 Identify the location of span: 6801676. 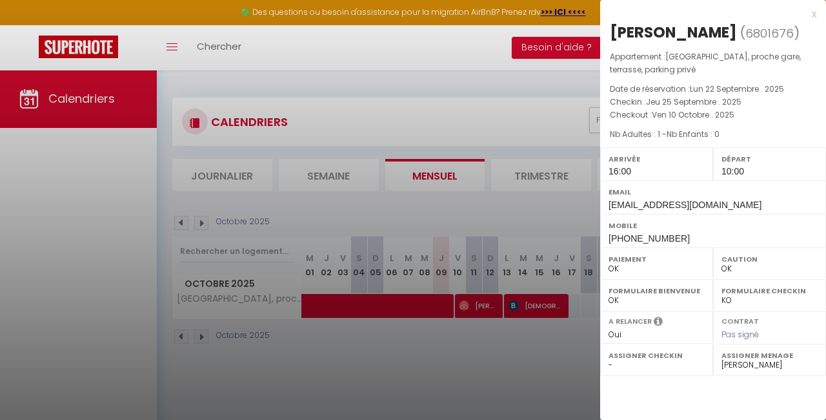
(770, 33).